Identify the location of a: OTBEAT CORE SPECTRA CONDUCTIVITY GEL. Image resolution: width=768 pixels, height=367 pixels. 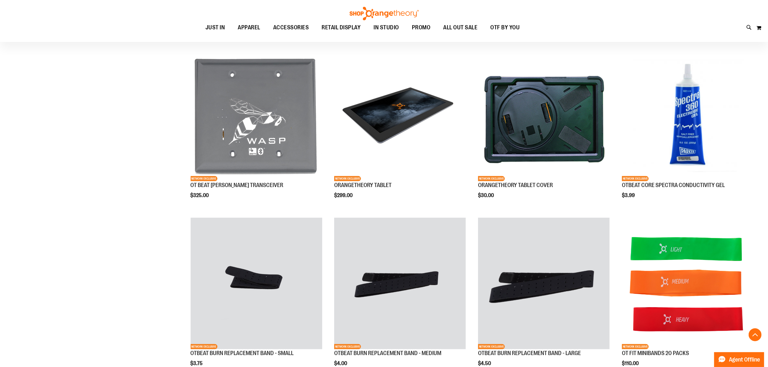
(673, 185).